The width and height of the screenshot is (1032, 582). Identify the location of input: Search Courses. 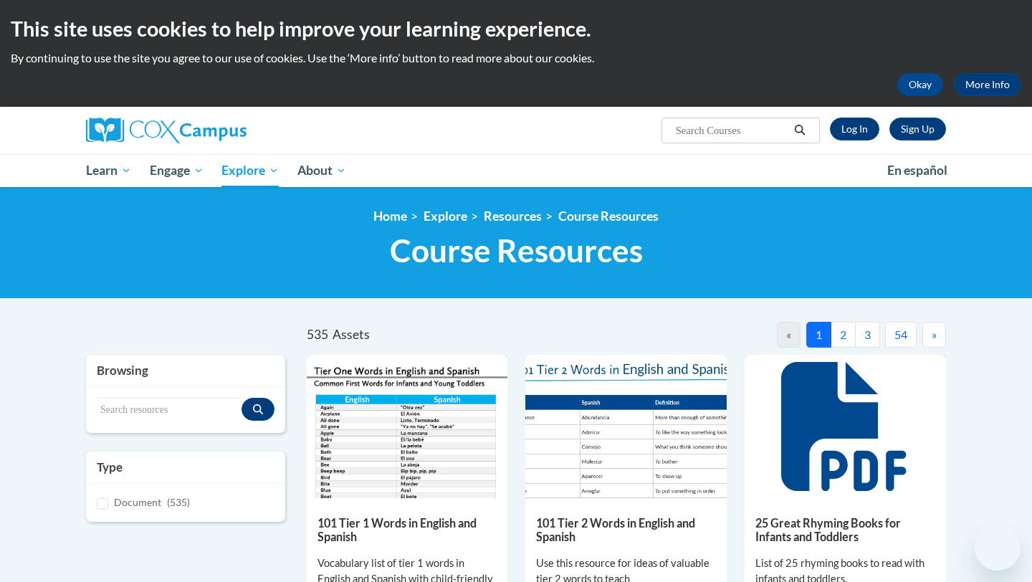
(732, 130).